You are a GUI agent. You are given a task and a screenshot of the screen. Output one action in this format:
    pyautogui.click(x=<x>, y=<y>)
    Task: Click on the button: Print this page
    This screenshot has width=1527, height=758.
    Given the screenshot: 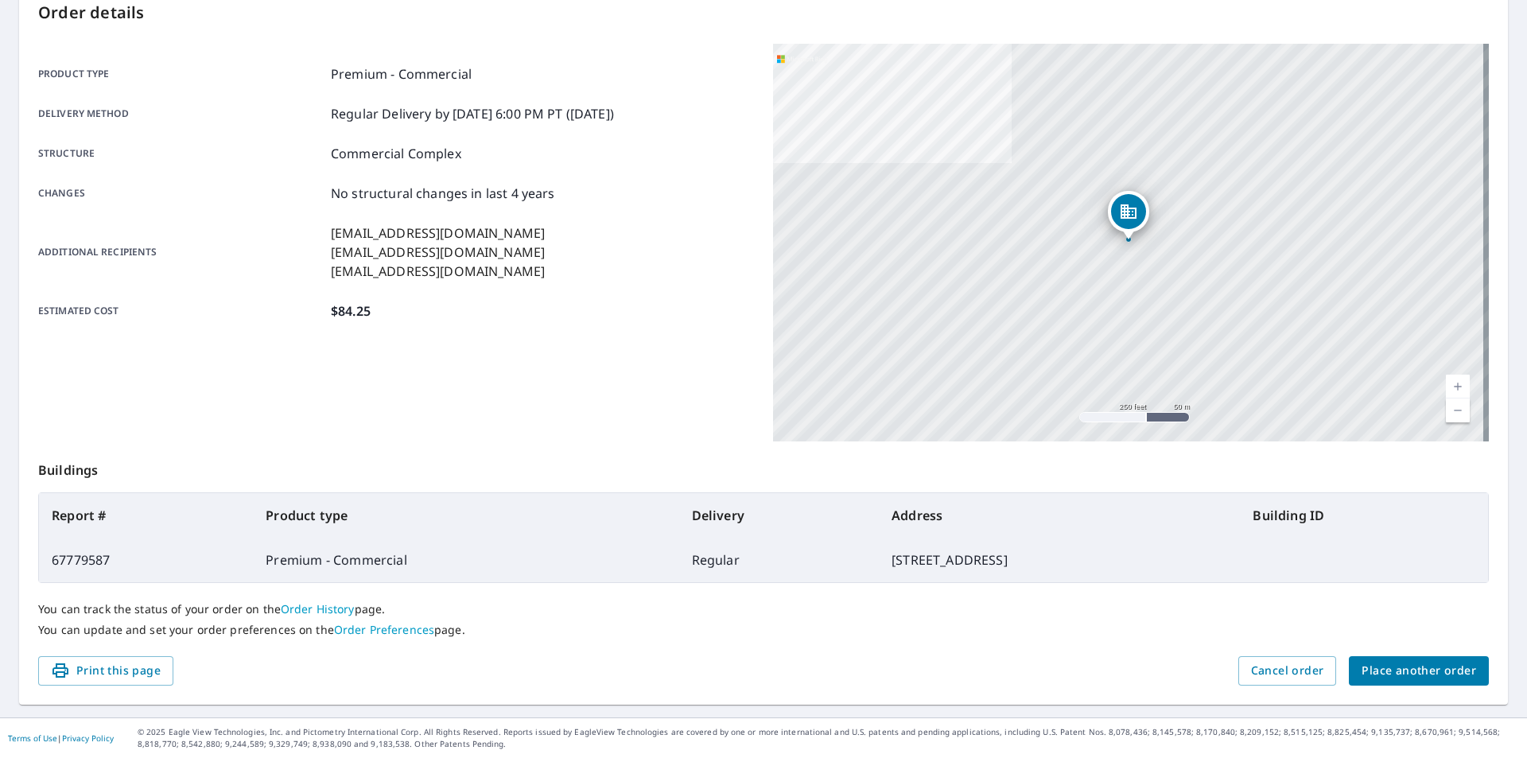 What is the action you would take?
    pyautogui.click(x=106, y=671)
    